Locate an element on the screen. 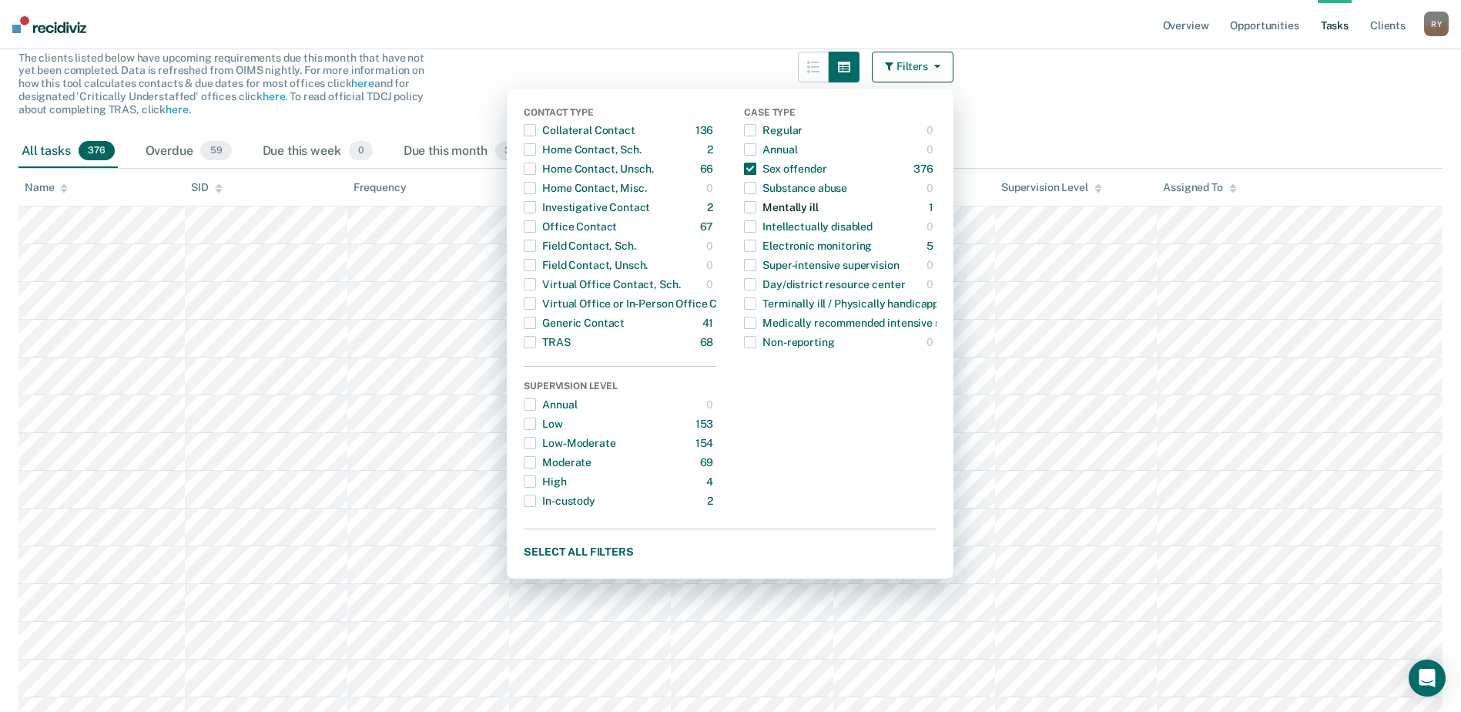 Image resolution: width=1461 pixels, height=712 pixels. div: 66 is located at coordinates (709, 169).